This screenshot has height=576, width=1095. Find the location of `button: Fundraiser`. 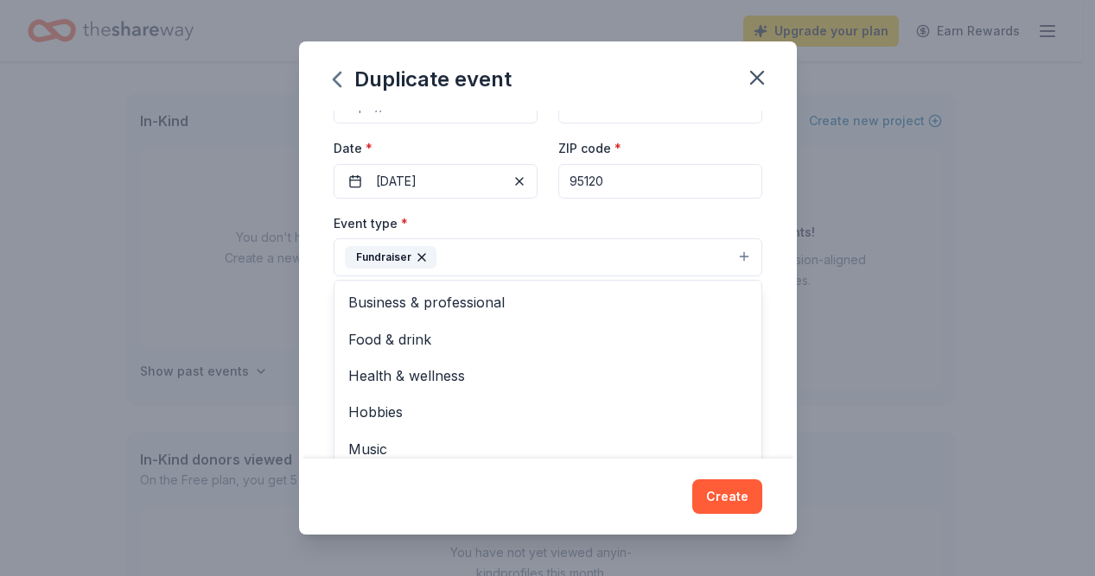

button: Fundraiser is located at coordinates (548, 257).